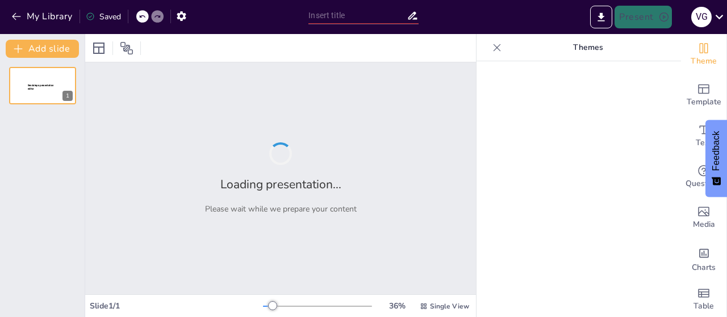 The height and width of the screenshot is (317, 727). I want to click on span: Template, so click(703, 102).